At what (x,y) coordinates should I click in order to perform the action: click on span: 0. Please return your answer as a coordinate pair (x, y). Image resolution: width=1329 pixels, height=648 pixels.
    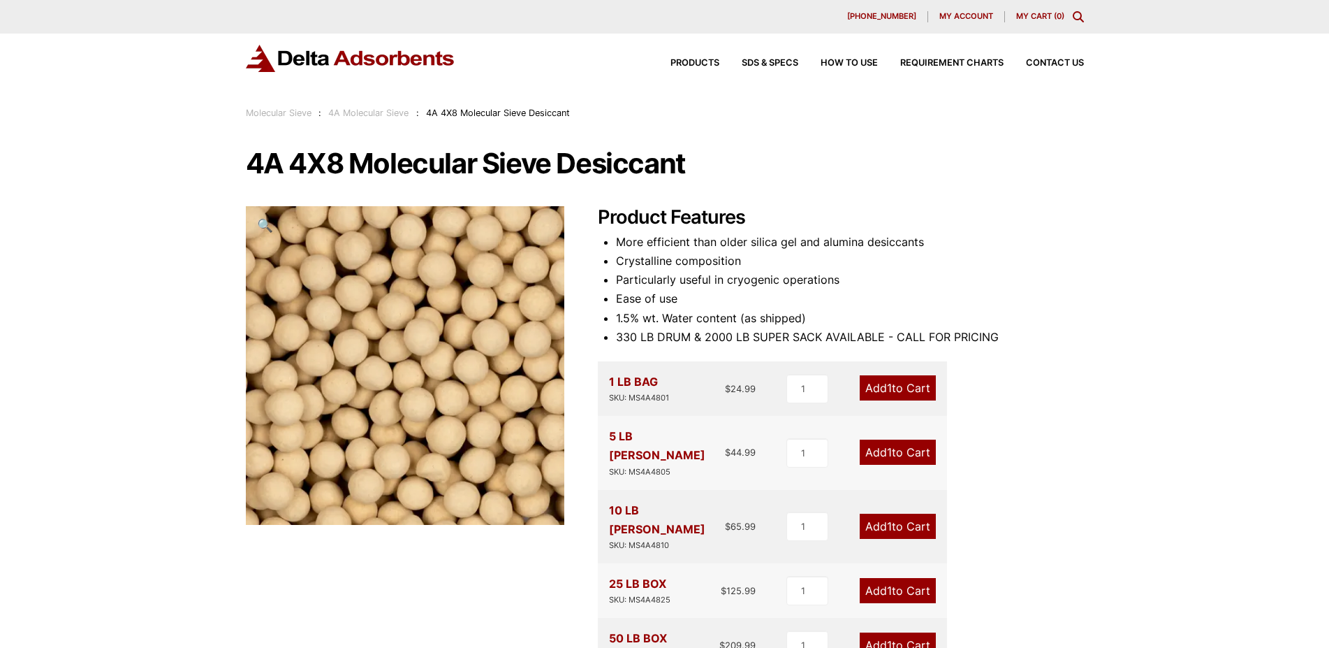
    Looking at the image, I should click on (1059, 16).